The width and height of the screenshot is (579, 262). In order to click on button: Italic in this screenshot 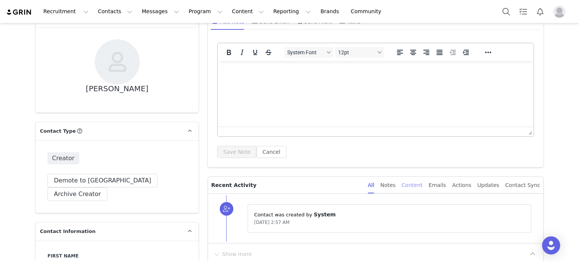, I will do `click(242, 52)`.